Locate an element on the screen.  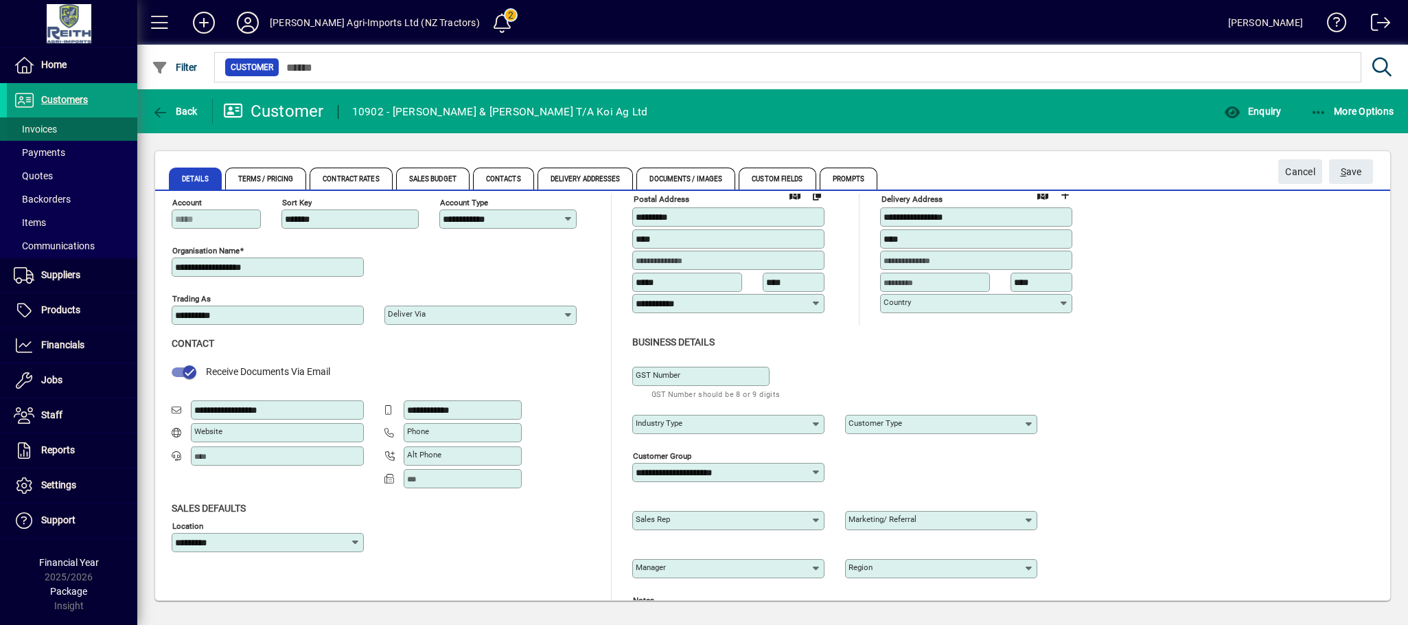
a: Quotes is located at coordinates (72, 176).